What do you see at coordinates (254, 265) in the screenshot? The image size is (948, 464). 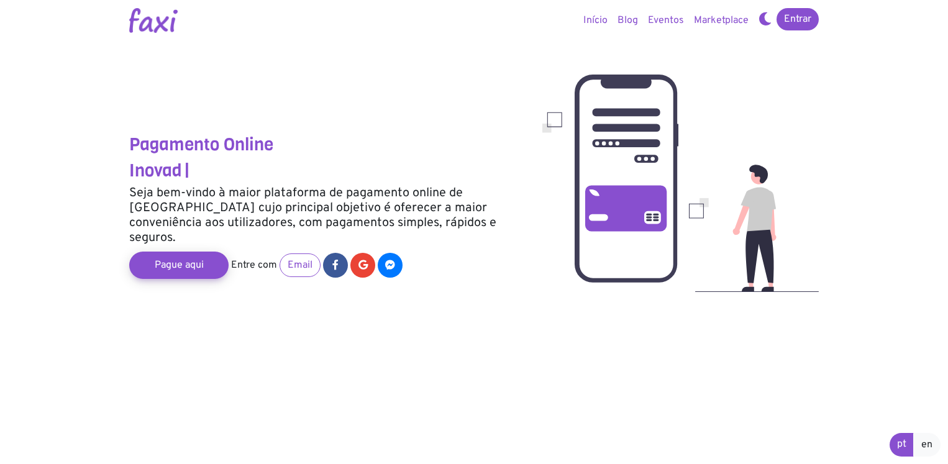 I see `span: Entre com` at bounding box center [254, 265].